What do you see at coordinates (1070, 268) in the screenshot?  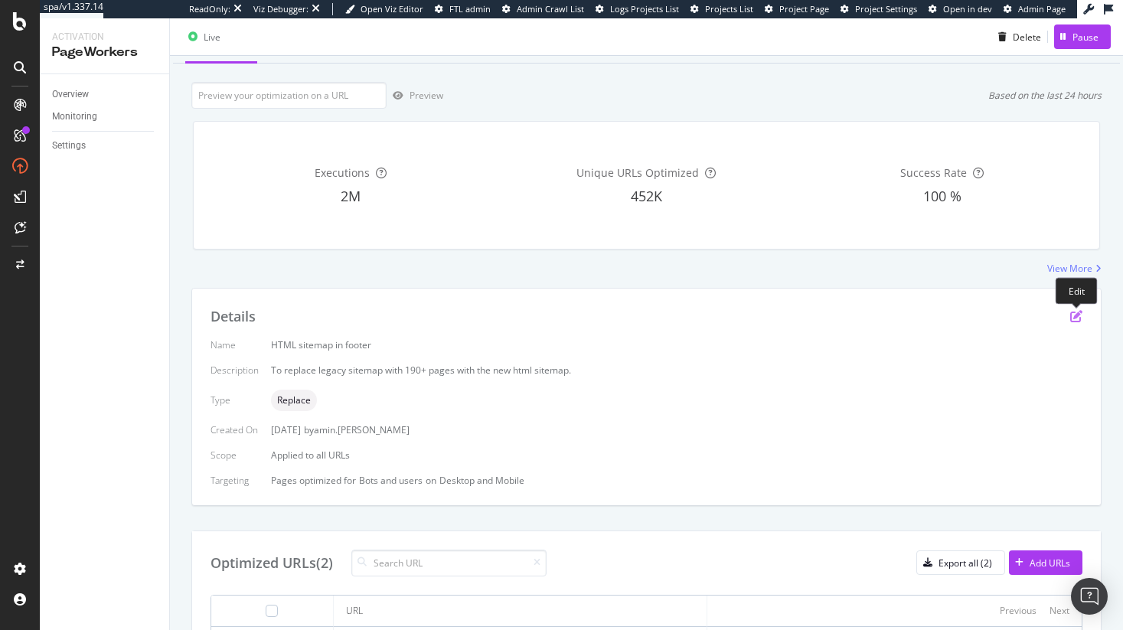 I see `div: View More` at bounding box center [1070, 268].